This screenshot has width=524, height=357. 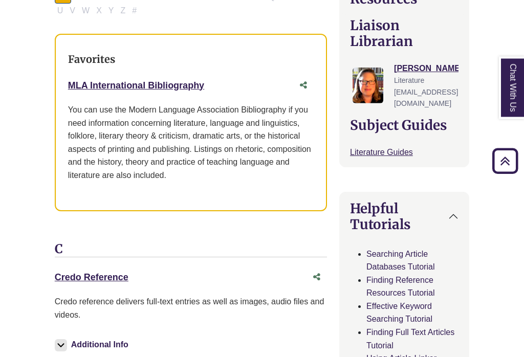 I want to click on button: Helpful Tutorials, so click(x=404, y=217).